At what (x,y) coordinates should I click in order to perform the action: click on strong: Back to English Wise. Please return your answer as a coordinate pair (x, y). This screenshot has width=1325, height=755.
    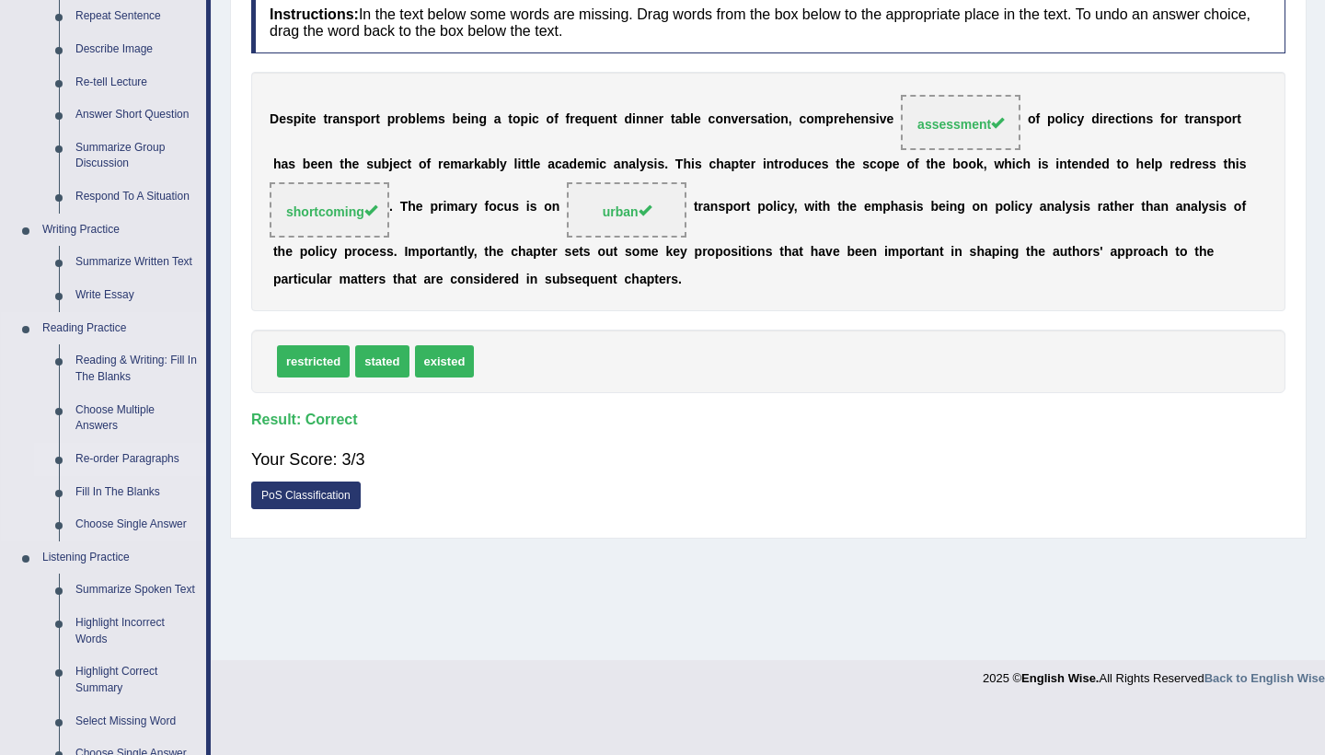
    Looking at the image, I should click on (1264, 677).